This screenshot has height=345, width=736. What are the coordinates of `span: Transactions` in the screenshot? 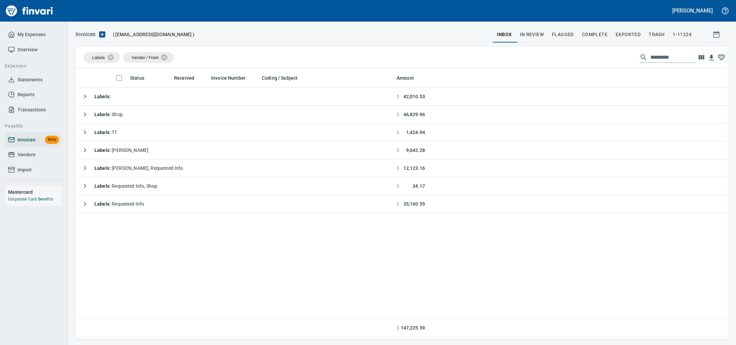 It's located at (32, 110).